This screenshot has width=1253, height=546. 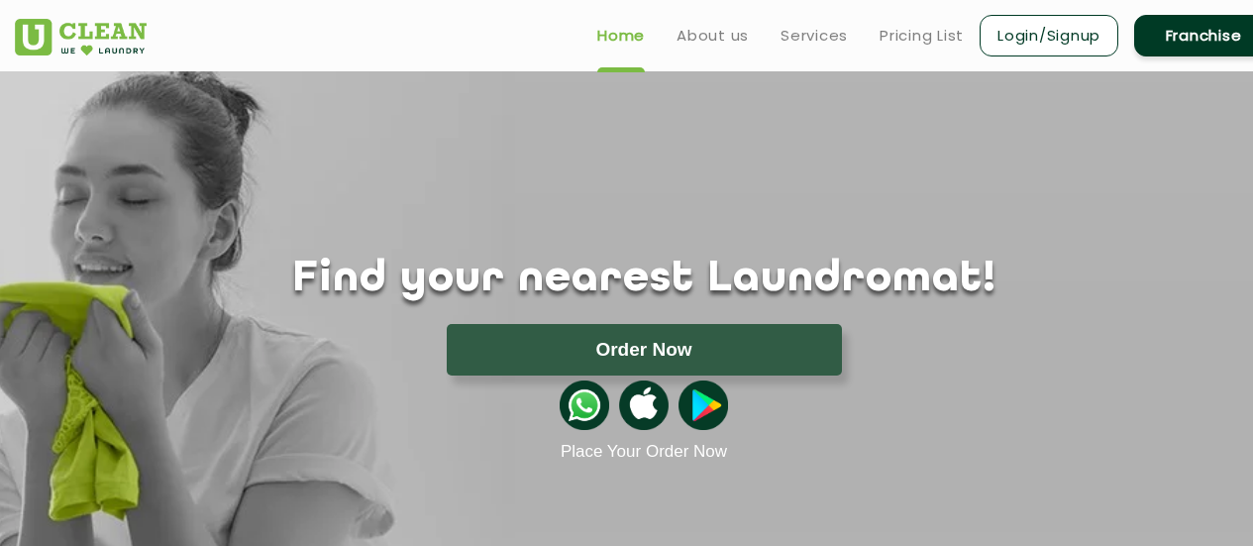 I want to click on a: About us, so click(x=712, y=36).